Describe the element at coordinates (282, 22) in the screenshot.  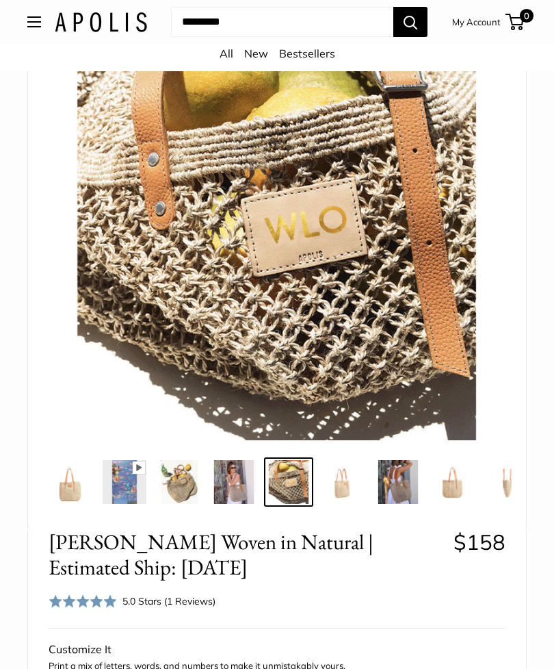
I see `input: Search...` at that location.